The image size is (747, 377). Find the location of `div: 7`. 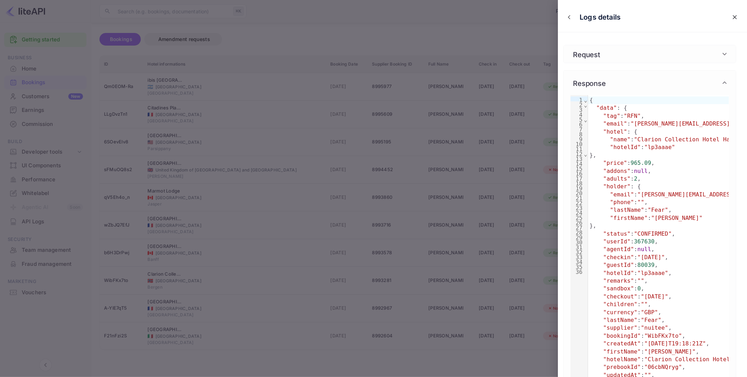

div: 7 is located at coordinates (577, 128).